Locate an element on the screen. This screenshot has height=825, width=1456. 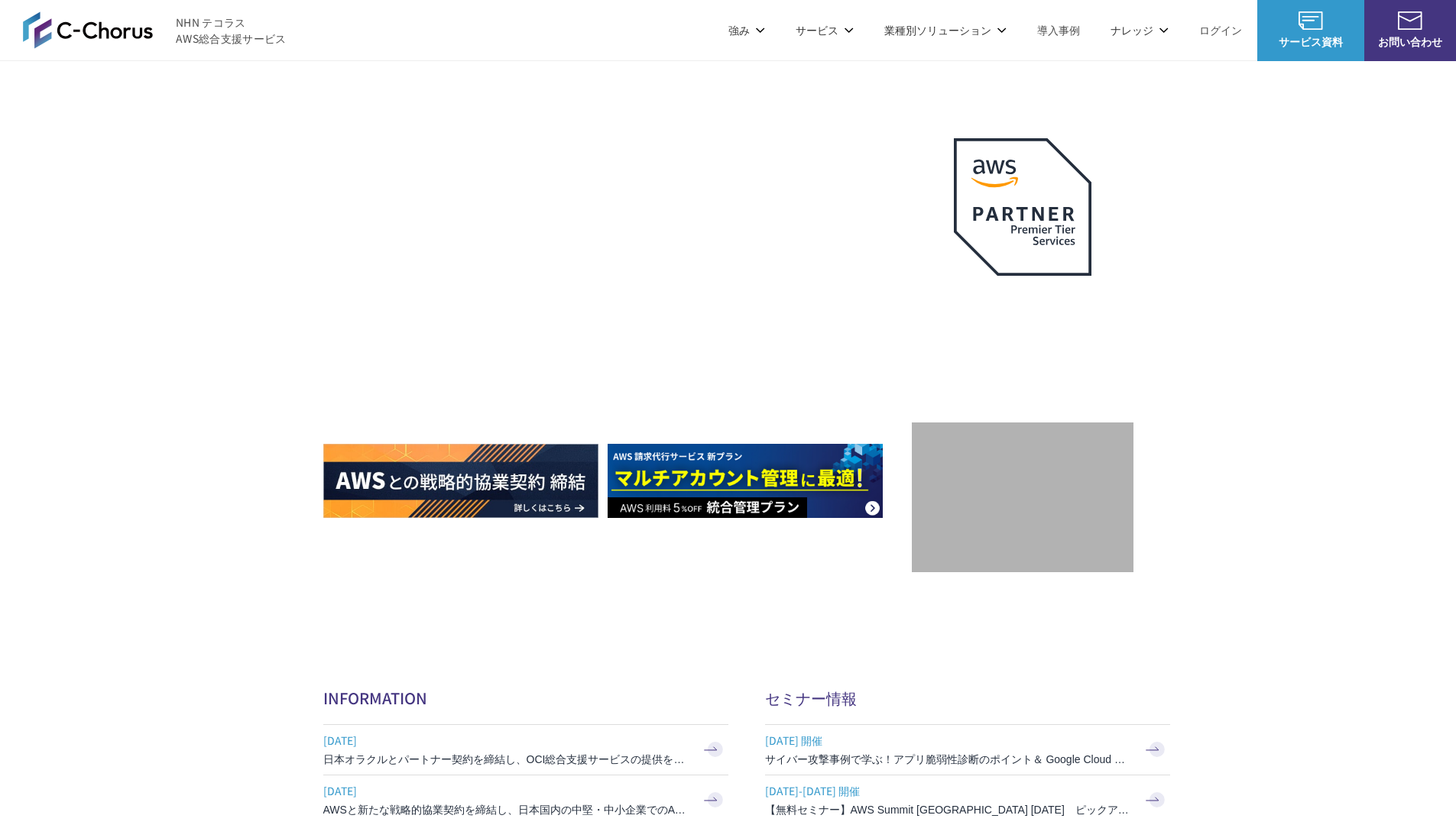
span: サービス資料 is located at coordinates (1311, 41).